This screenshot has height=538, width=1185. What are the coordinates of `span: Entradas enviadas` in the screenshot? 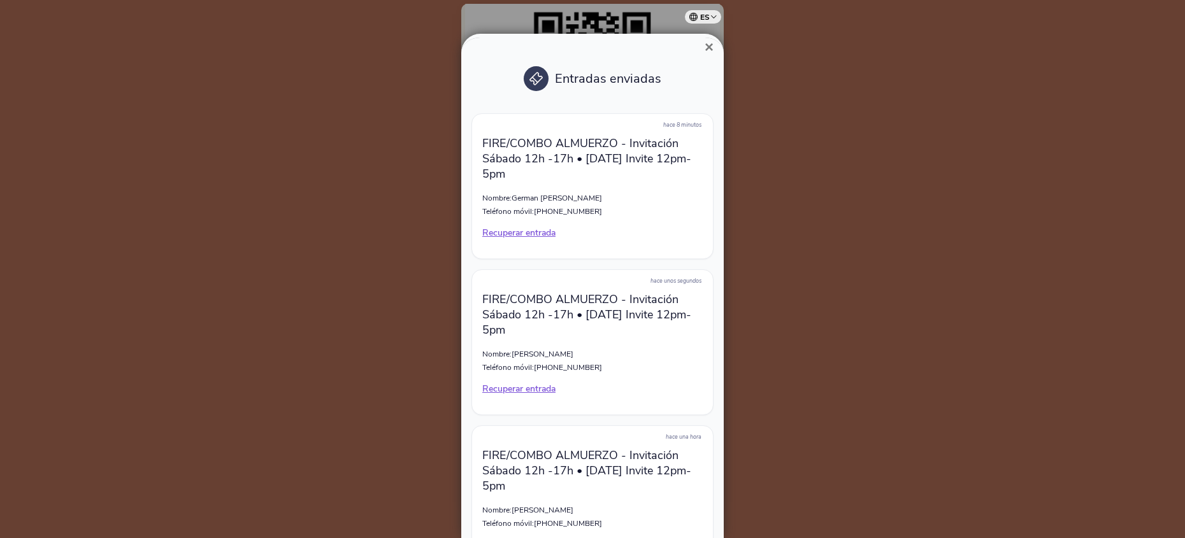 It's located at (608, 78).